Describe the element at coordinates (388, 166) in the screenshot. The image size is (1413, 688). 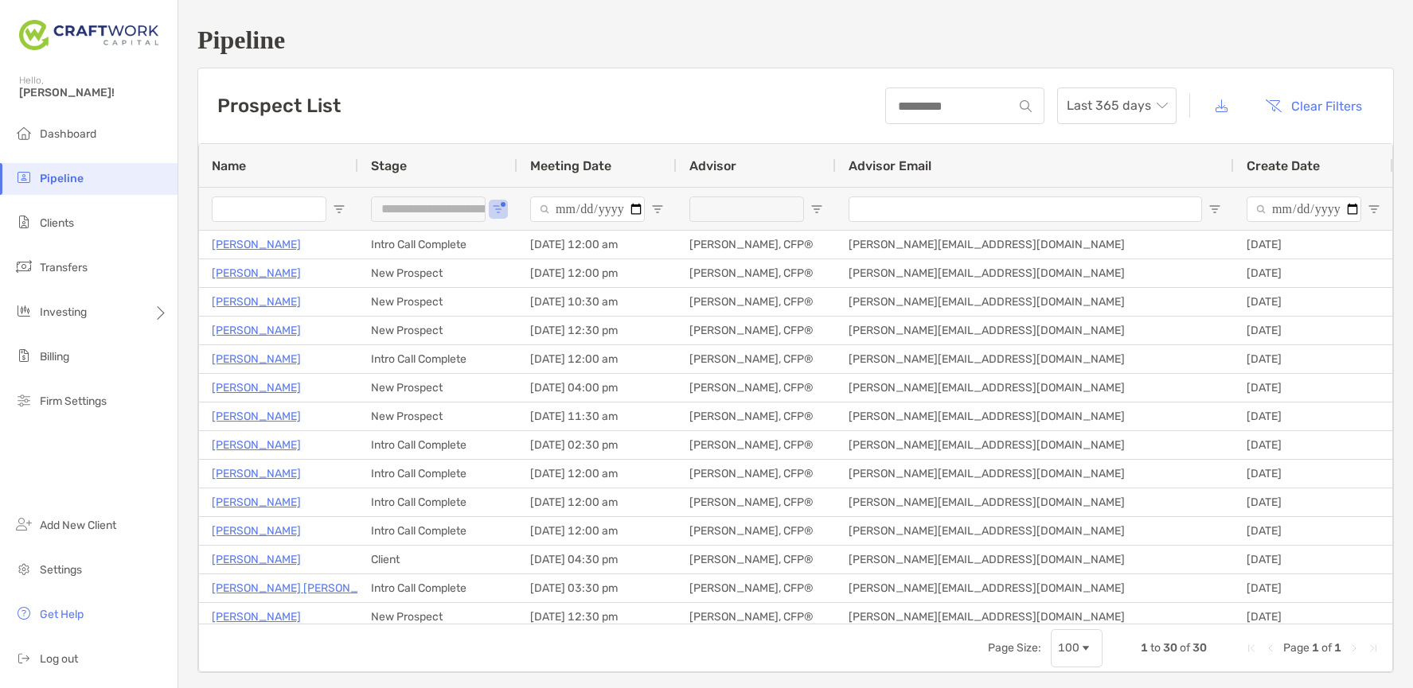
I see `span: Stage` at that location.